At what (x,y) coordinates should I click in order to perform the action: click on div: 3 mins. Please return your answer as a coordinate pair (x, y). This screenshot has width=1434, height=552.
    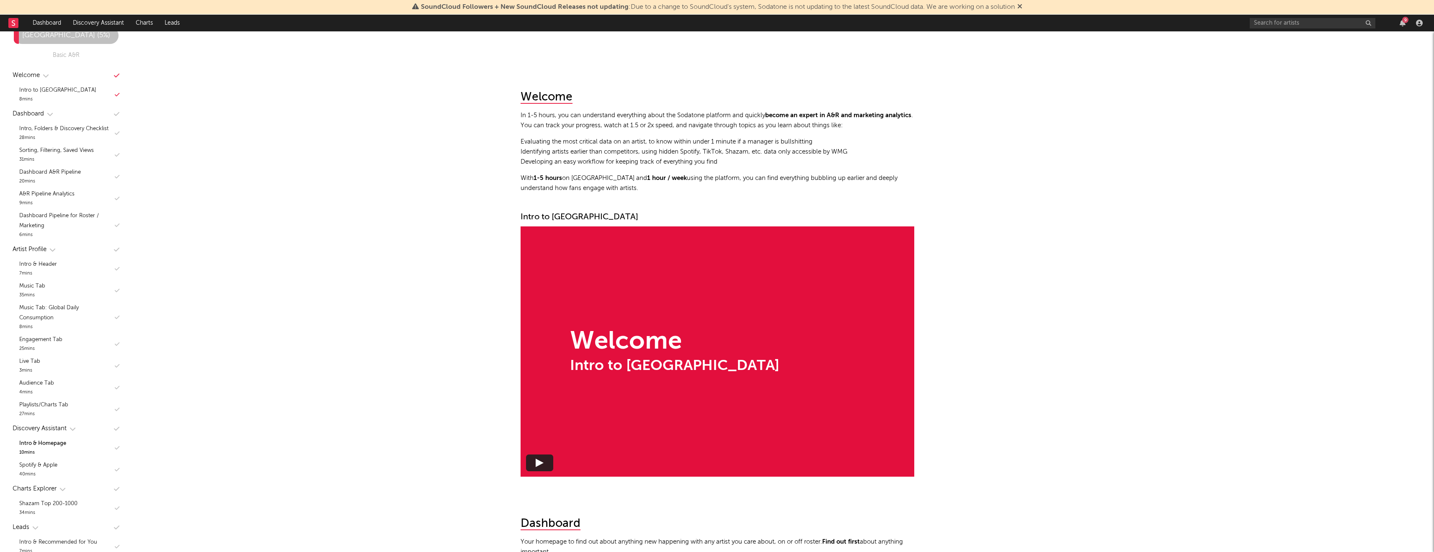
    Looking at the image, I should click on (30, 371).